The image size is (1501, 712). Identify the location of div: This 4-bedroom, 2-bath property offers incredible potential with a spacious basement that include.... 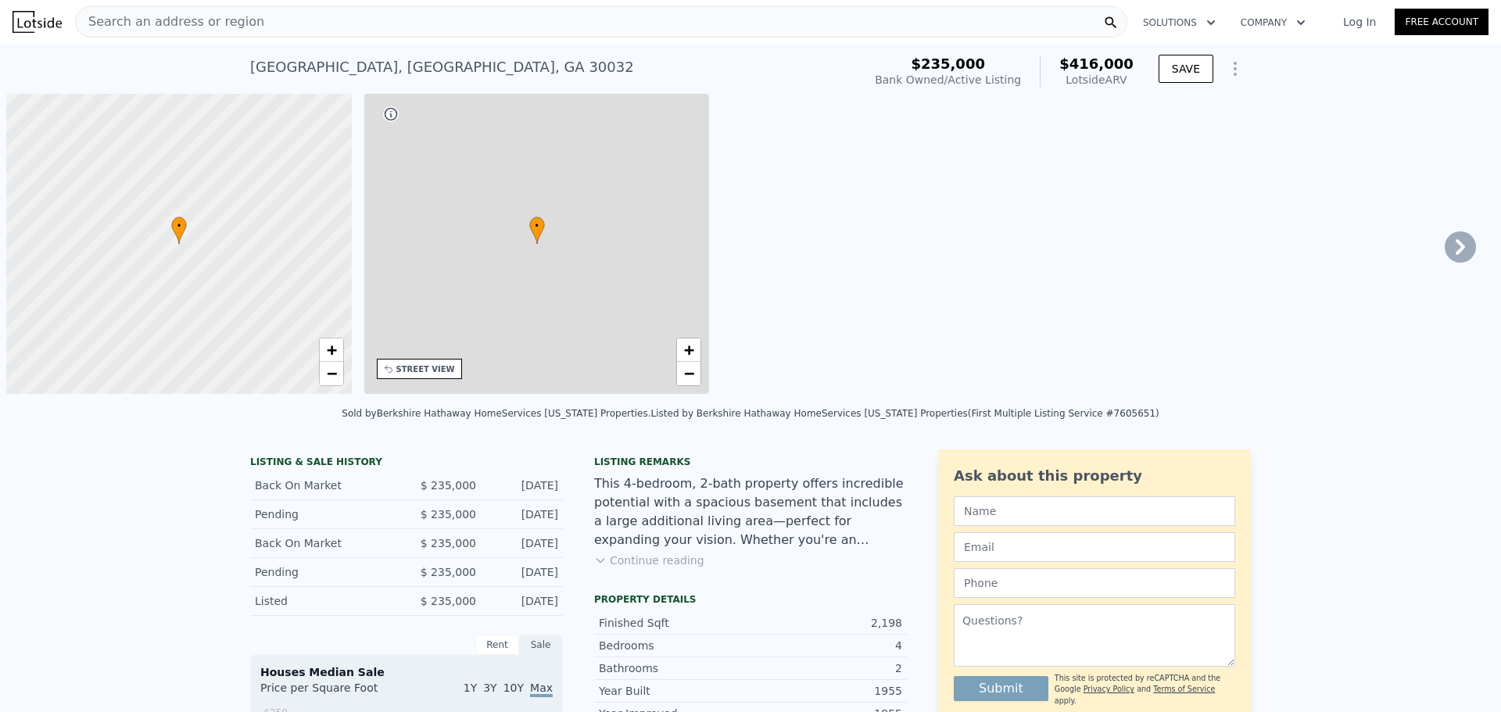
(751, 512).